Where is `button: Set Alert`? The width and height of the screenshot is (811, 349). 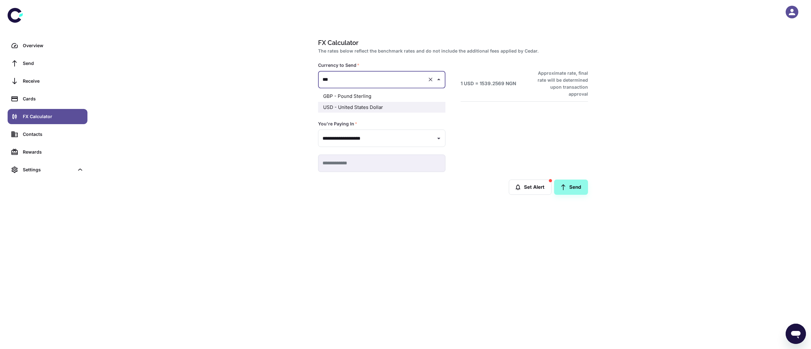
button: Set Alert is located at coordinates (530, 187).